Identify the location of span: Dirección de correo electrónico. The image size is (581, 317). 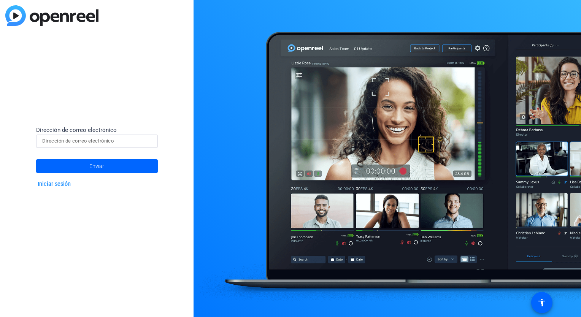
(76, 130).